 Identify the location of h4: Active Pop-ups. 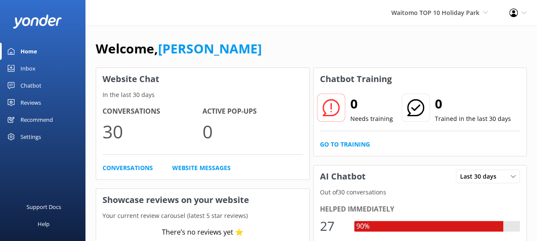
(252, 112).